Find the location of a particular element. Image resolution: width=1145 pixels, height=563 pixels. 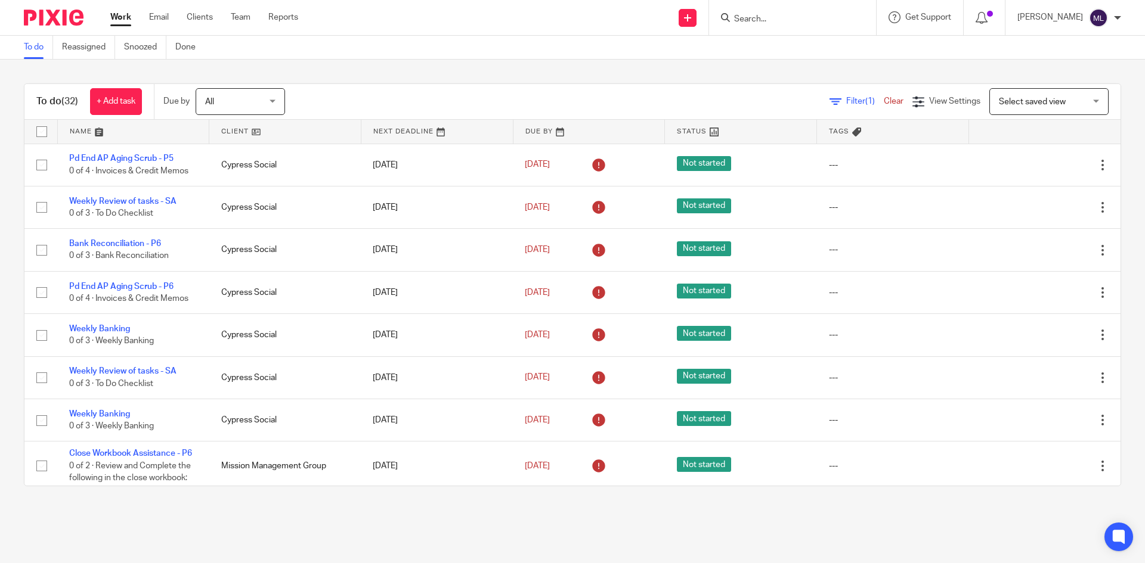

a: Close Workbook Assistance - P6 is located at coordinates (131, 454).